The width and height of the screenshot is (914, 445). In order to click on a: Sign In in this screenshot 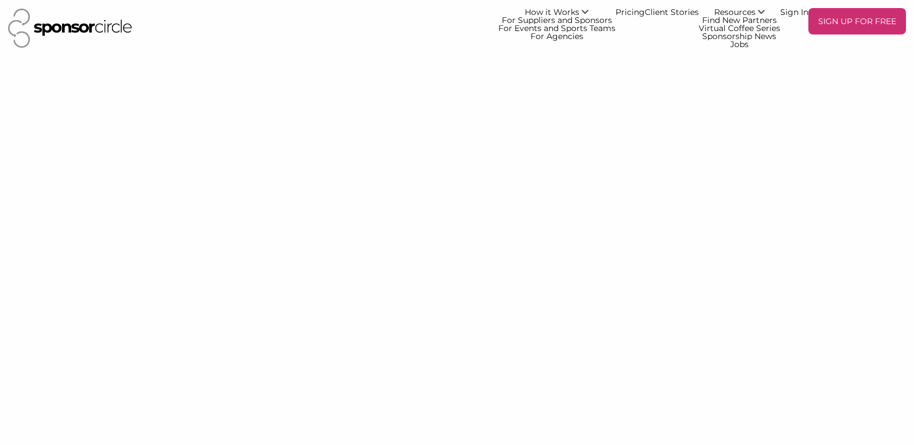, I will do `click(794, 12)`.